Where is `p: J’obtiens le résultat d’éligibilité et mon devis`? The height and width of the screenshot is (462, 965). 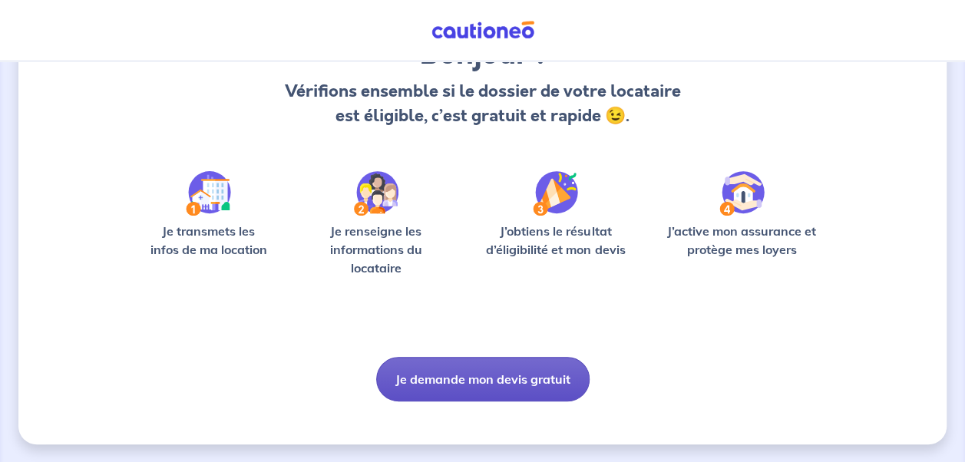
p: J’obtiens le résultat d’éligibilité et mon devis is located at coordinates (555, 240).